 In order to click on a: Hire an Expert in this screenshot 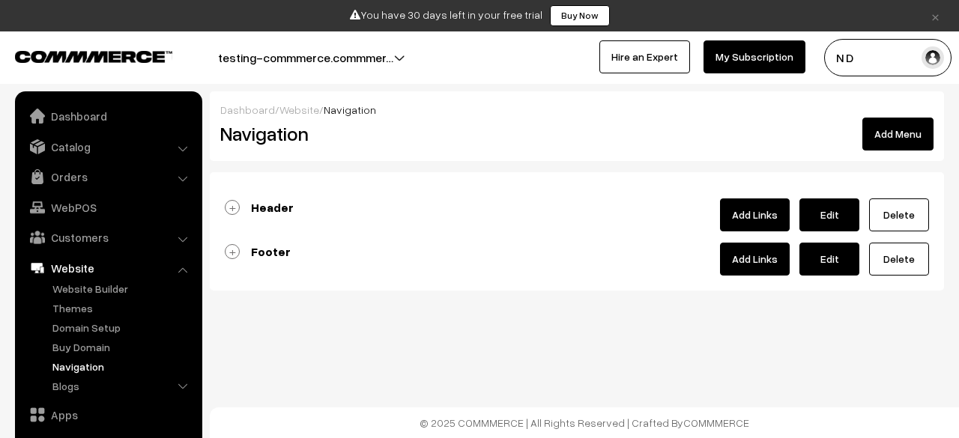, I will do `click(644, 57)`.